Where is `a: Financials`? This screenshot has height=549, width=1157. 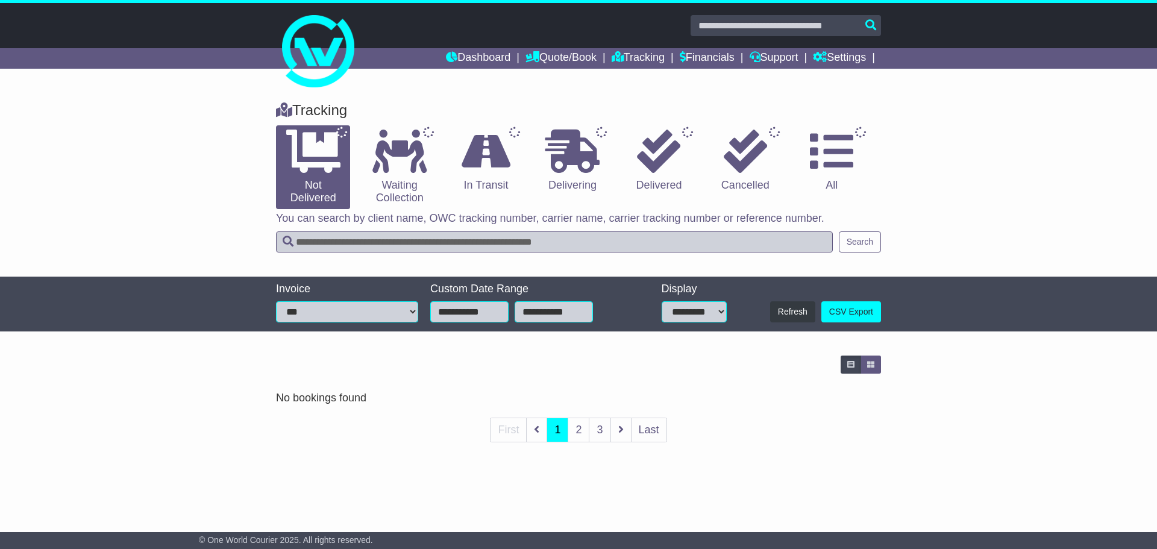
a: Financials is located at coordinates (707, 58).